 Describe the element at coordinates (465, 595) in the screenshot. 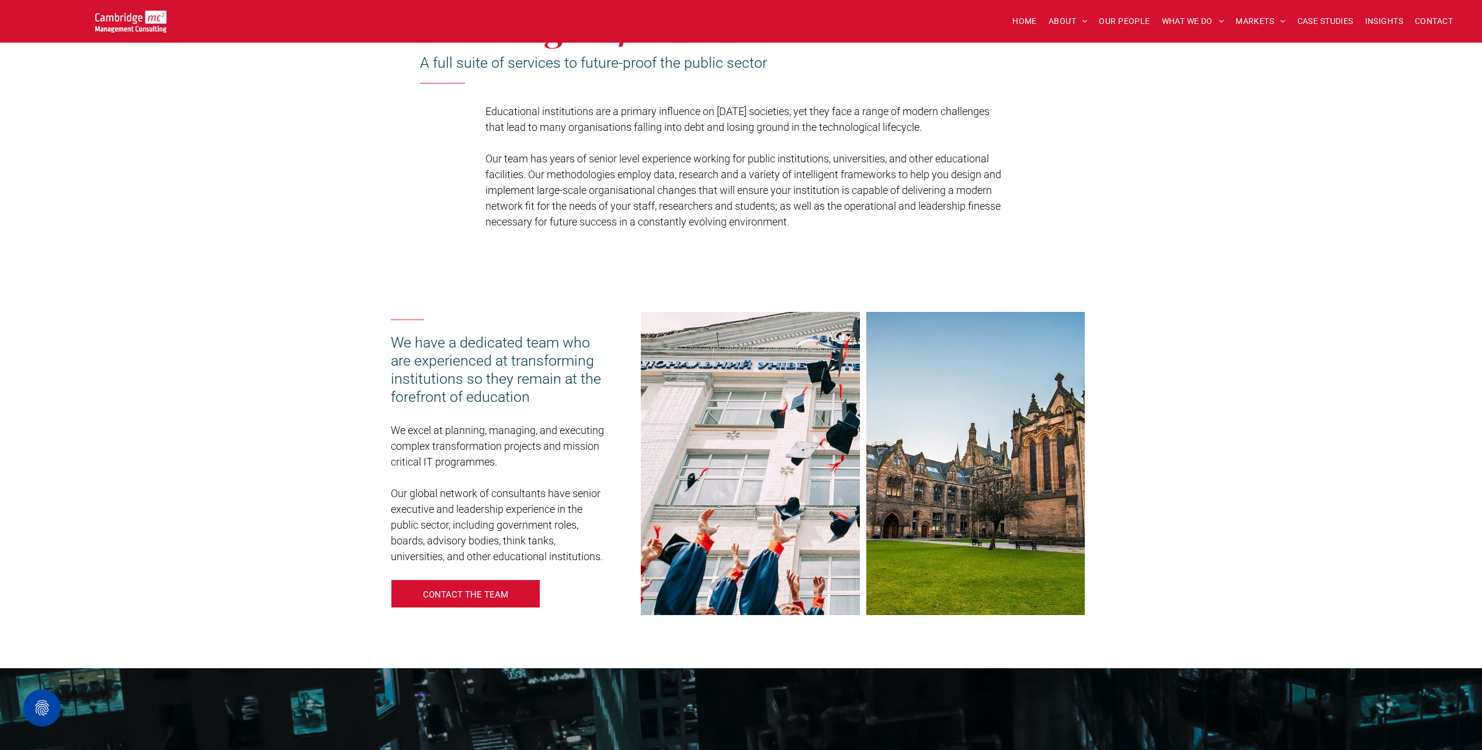

I see `p: CONTACT THE TEAM` at that location.